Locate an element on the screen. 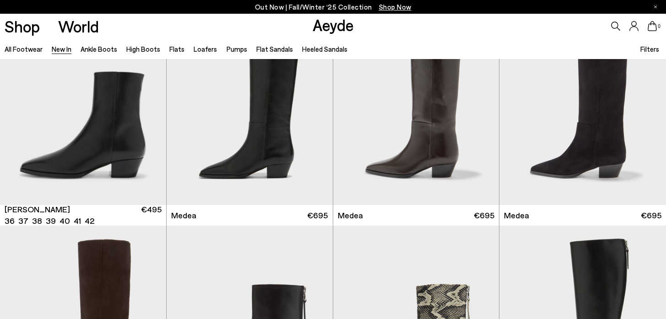 This screenshot has height=319, width=666. span: €495 is located at coordinates (151, 215).